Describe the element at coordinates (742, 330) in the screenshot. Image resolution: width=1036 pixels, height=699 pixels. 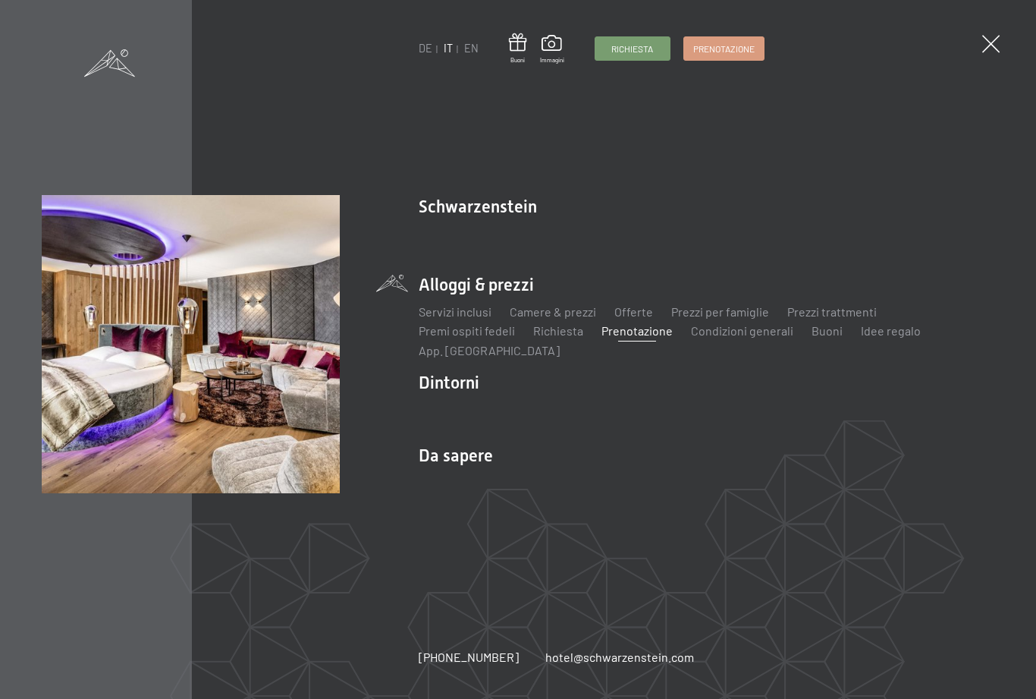
I see `a: Condizioni generali` at that location.